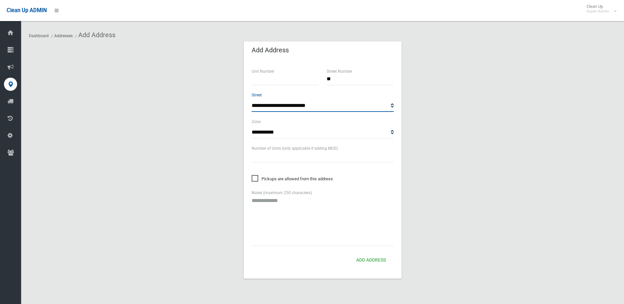 The image size is (624, 304). What do you see at coordinates (371, 260) in the screenshot?
I see `button: Add Address` at bounding box center [371, 260].